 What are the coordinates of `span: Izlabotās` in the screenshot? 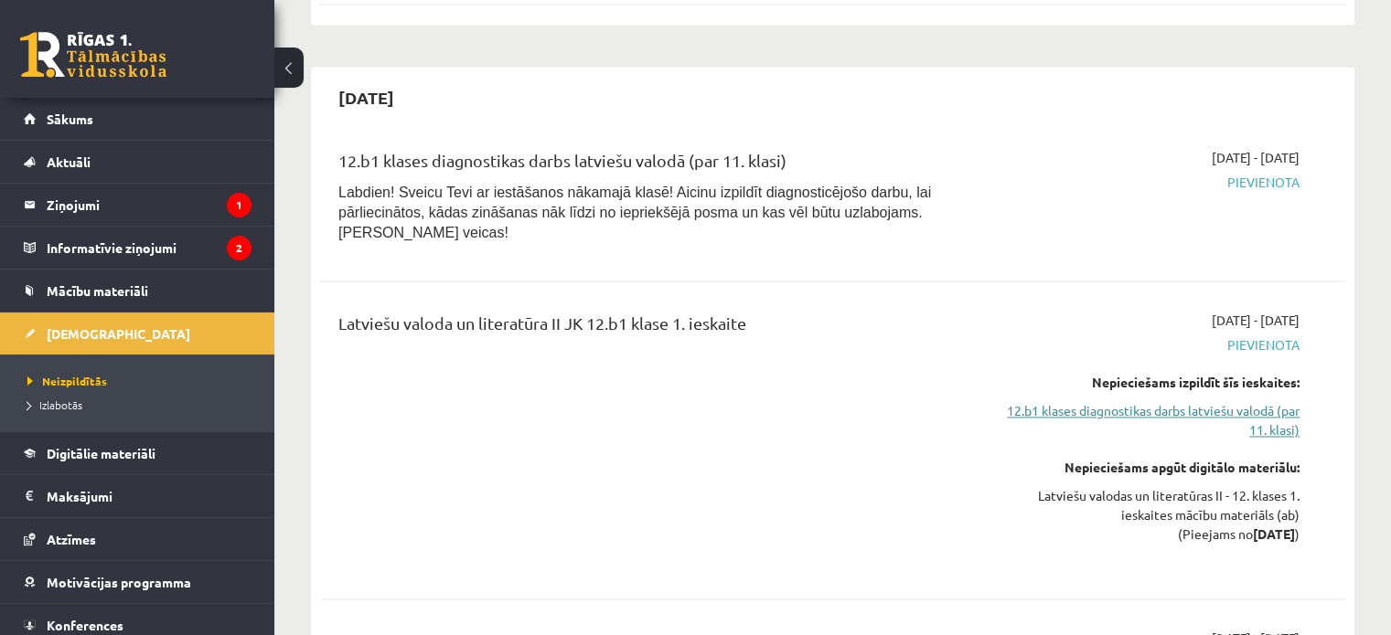 It's located at (55, 405).